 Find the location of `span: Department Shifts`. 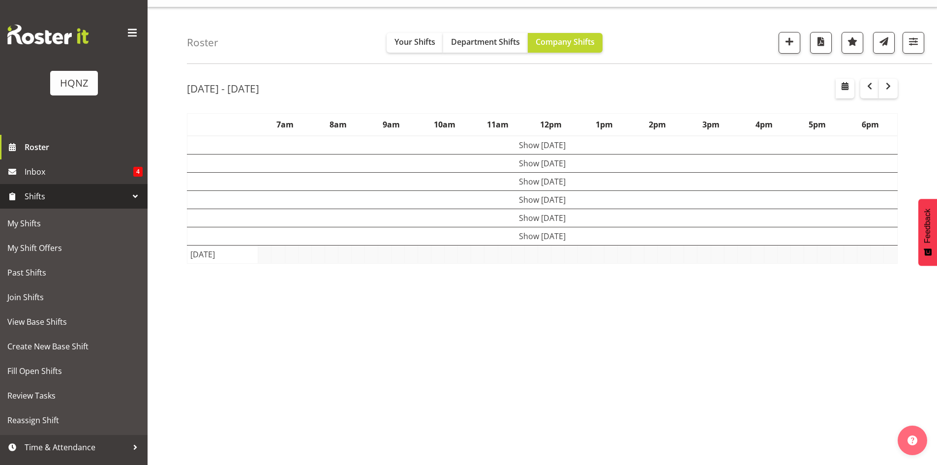

span: Department Shifts is located at coordinates (486, 42).